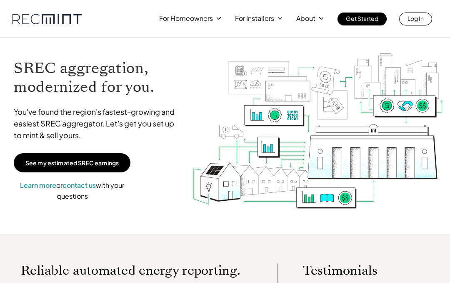  Describe the element at coordinates (255, 18) in the screenshot. I see `p: For Installers` at that location.